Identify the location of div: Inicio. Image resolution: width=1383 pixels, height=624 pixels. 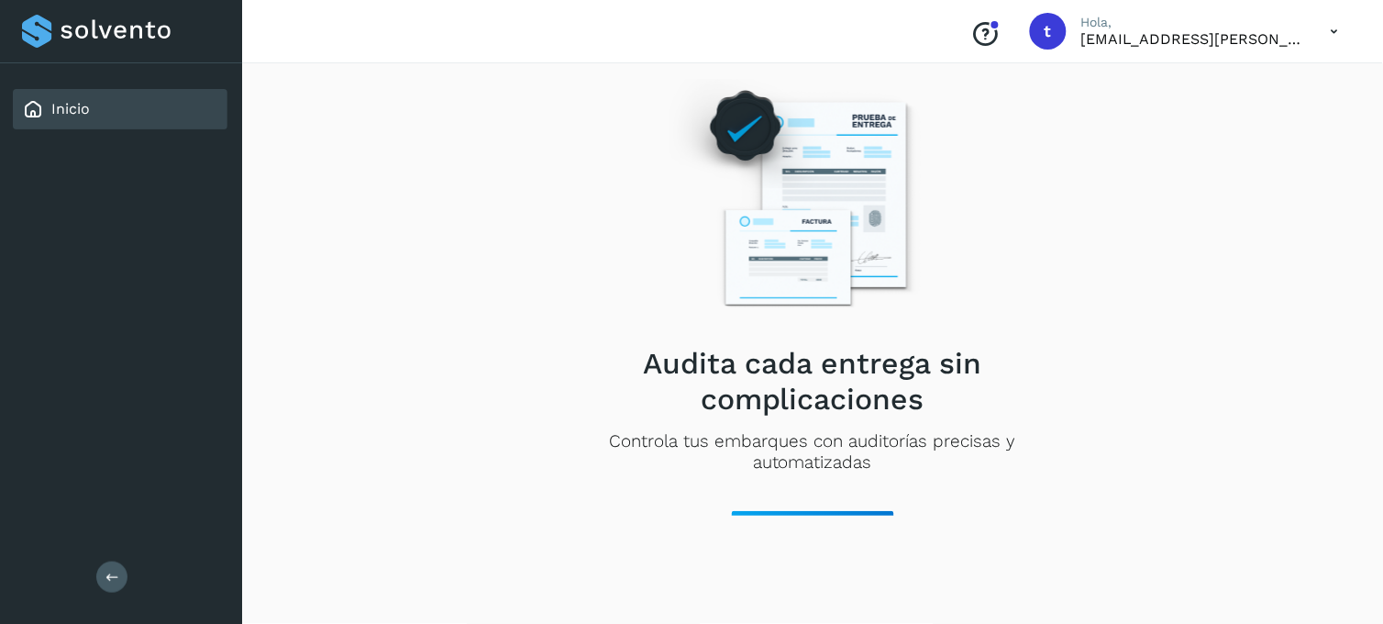
(120, 109).